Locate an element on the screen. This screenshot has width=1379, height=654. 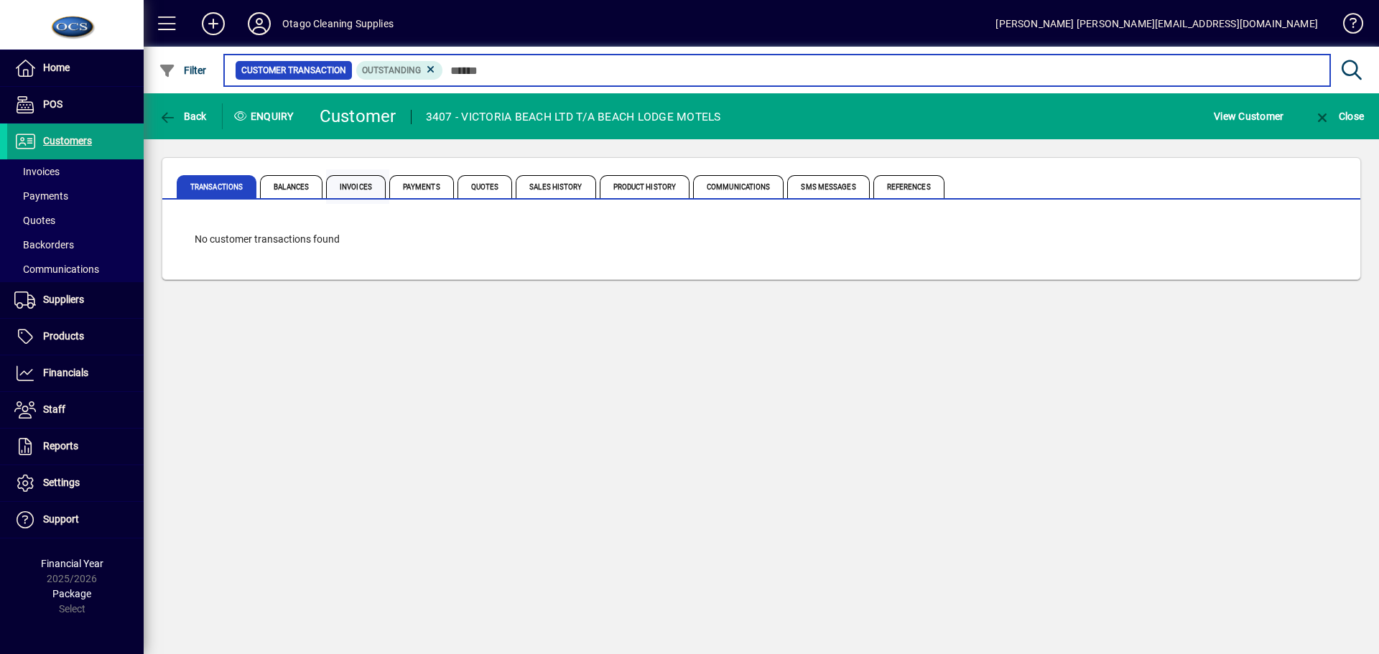
a: Communications is located at coordinates (75, 269).